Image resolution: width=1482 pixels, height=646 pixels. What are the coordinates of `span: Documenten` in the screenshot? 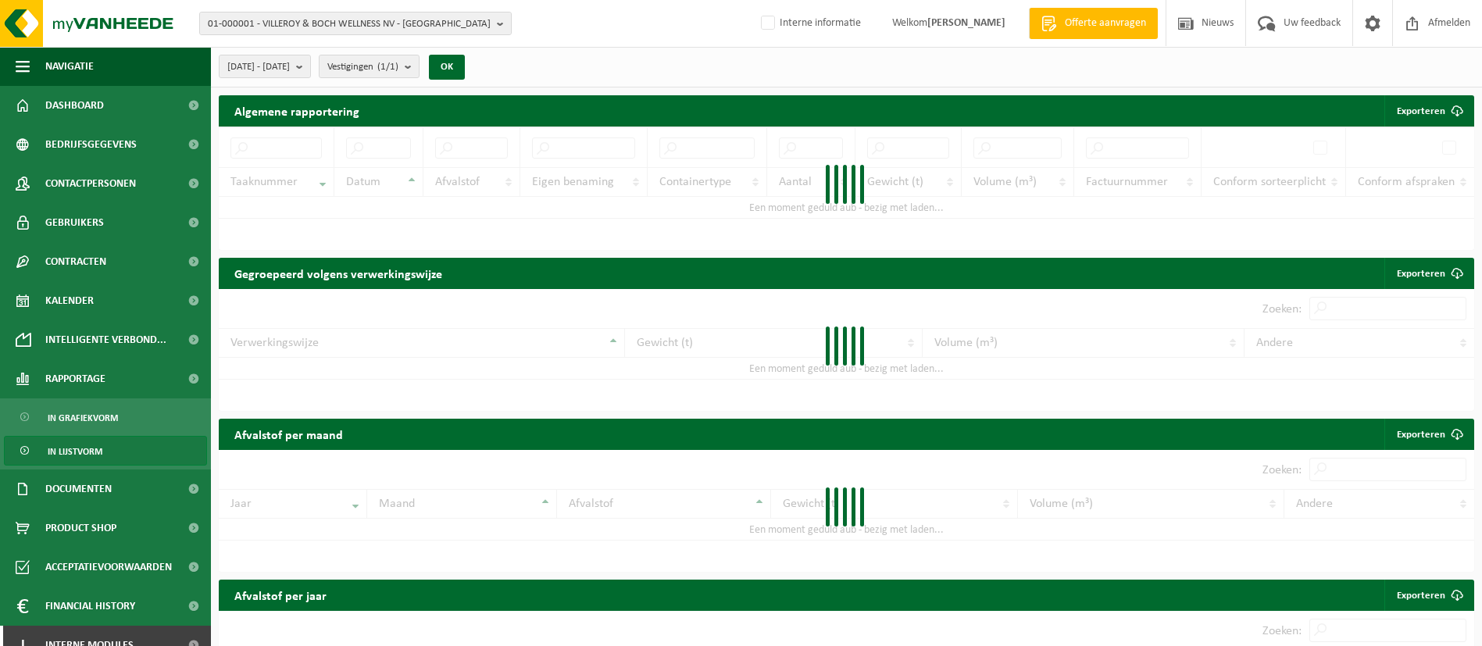 It's located at (78, 489).